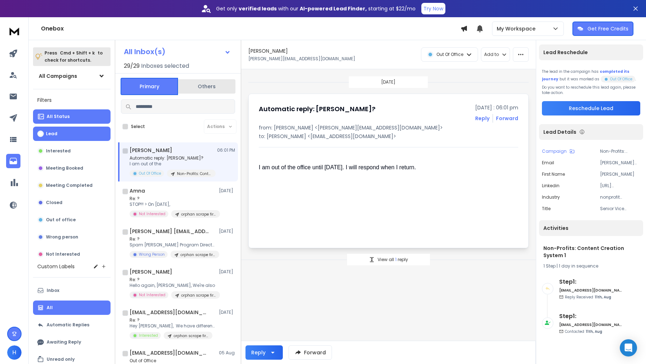 The image size is (646, 364). What do you see at coordinates (226, 150) in the screenshot?
I see `p: 06:01 PM` at bounding box center [226, 150].